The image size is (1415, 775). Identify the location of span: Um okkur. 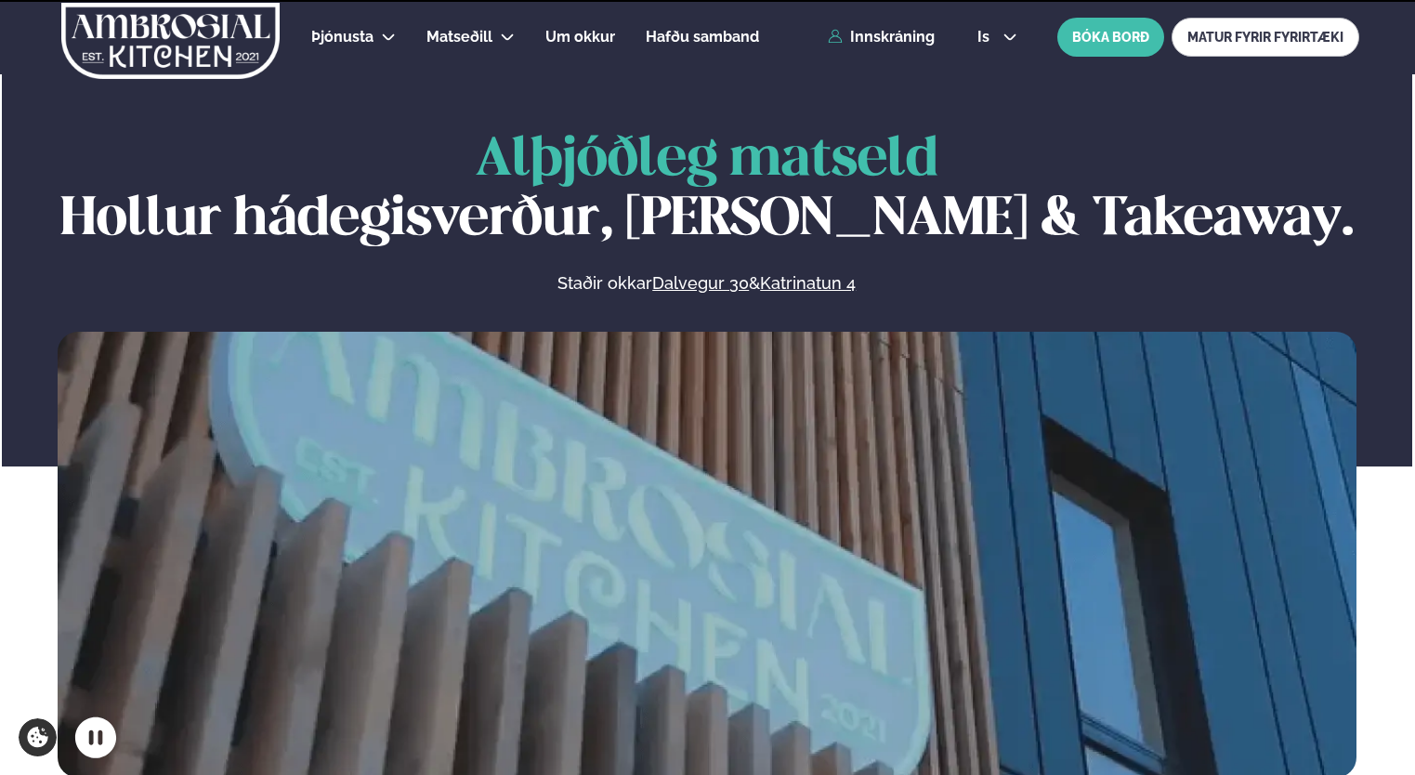
(580, 36).